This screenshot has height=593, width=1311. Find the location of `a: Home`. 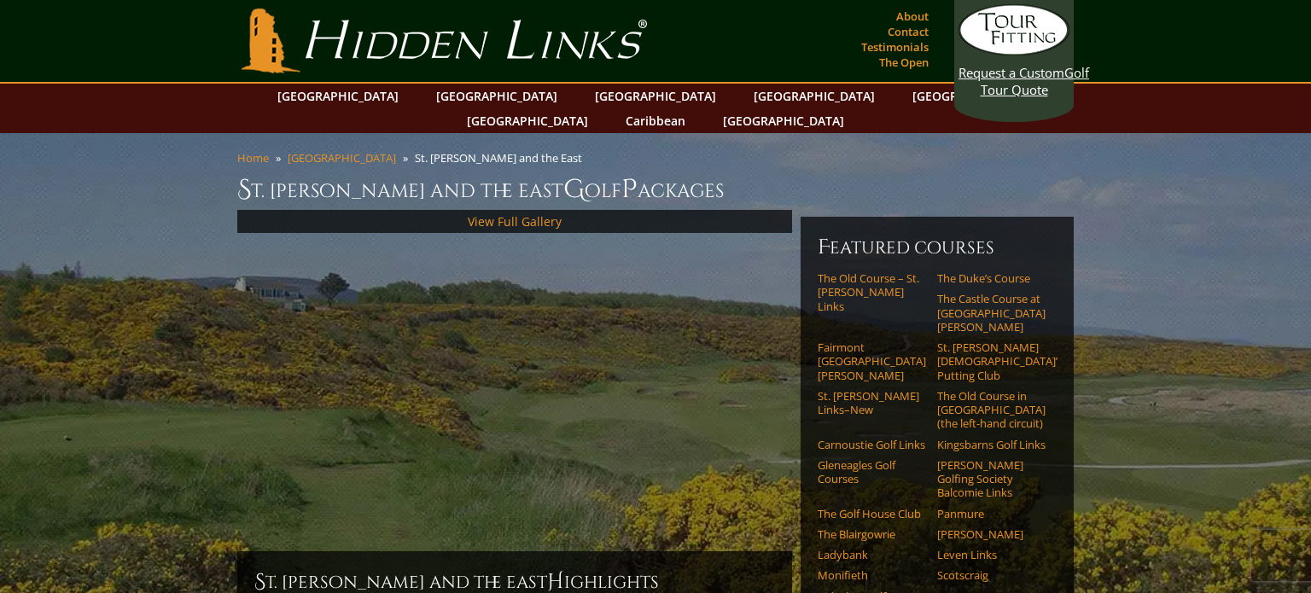

a: Home is located at coordinates (253, 158).